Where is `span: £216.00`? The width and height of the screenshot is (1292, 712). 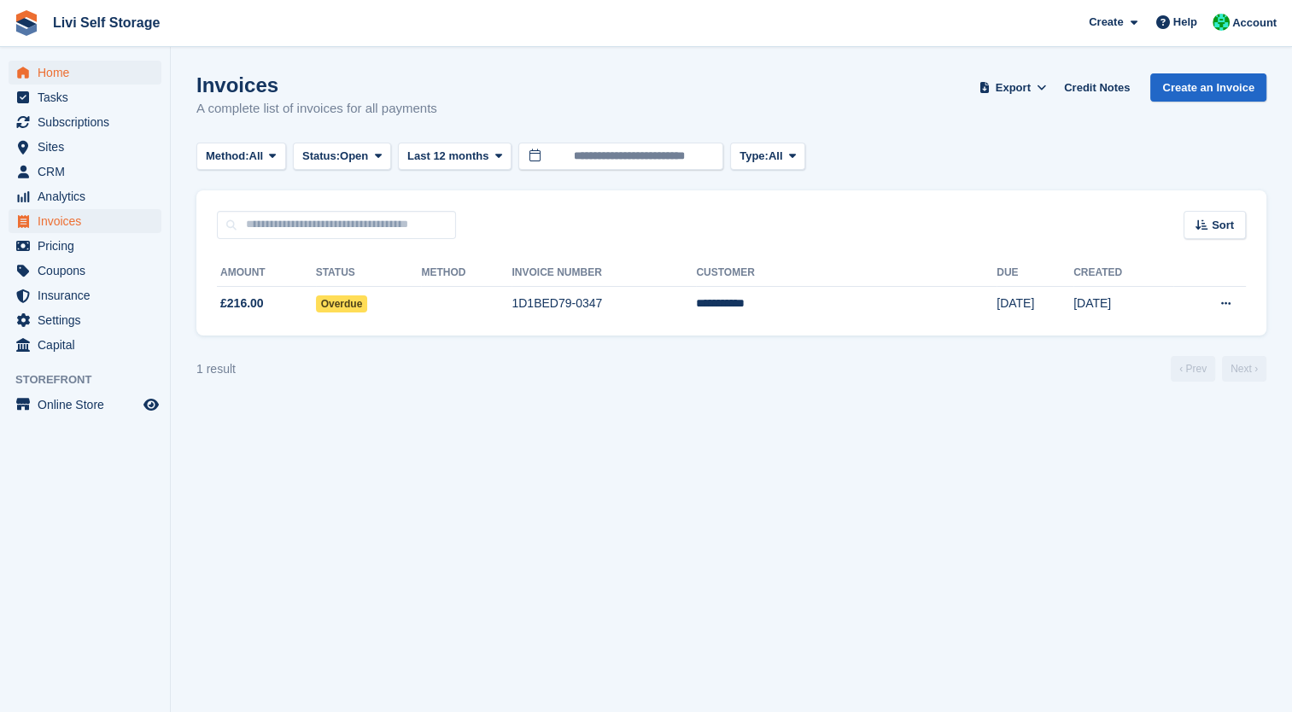
span: £216.00 is located at coordinates (242, 303).